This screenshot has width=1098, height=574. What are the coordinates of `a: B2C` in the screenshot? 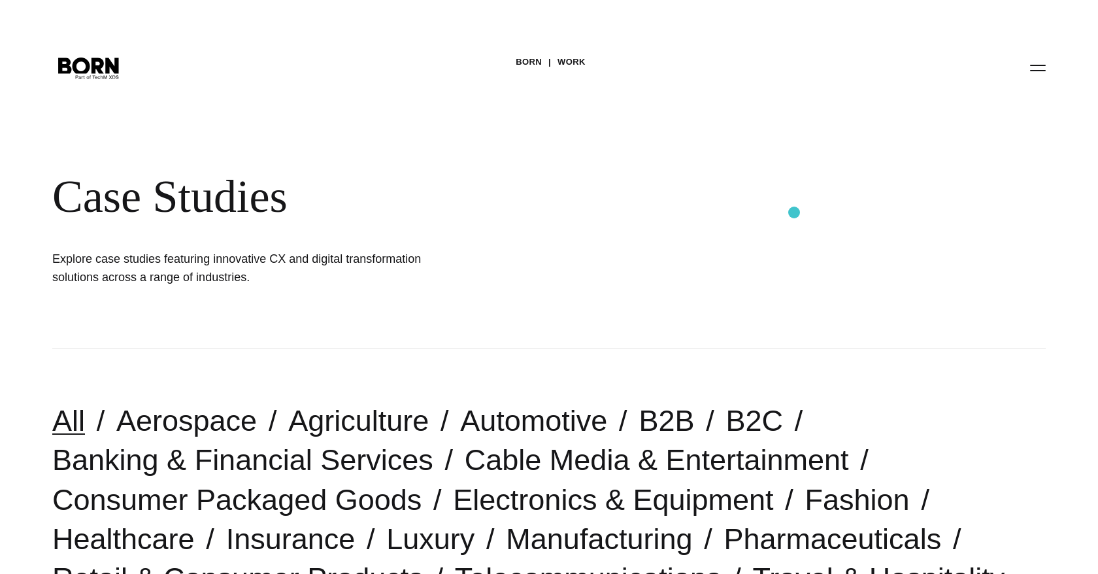 It's located at (755, 420).